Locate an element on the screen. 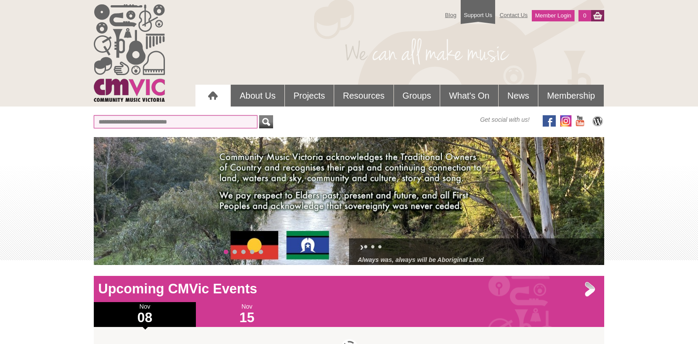  a: Always was, always will be Aboriginal Land is located at coordinates (421, 260).